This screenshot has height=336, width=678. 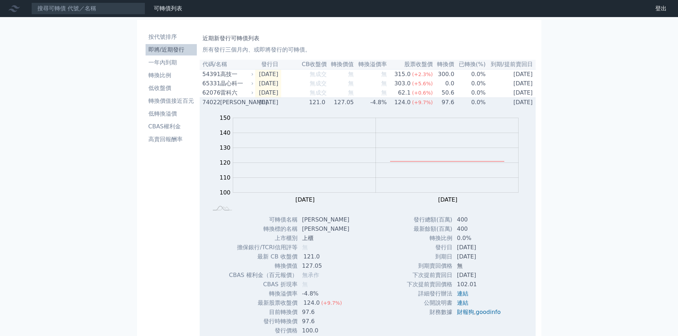 What do you see at coordinates (465, 312) in the screenshot?
I see `a: 財報狗` at bounding box center [465, 312].